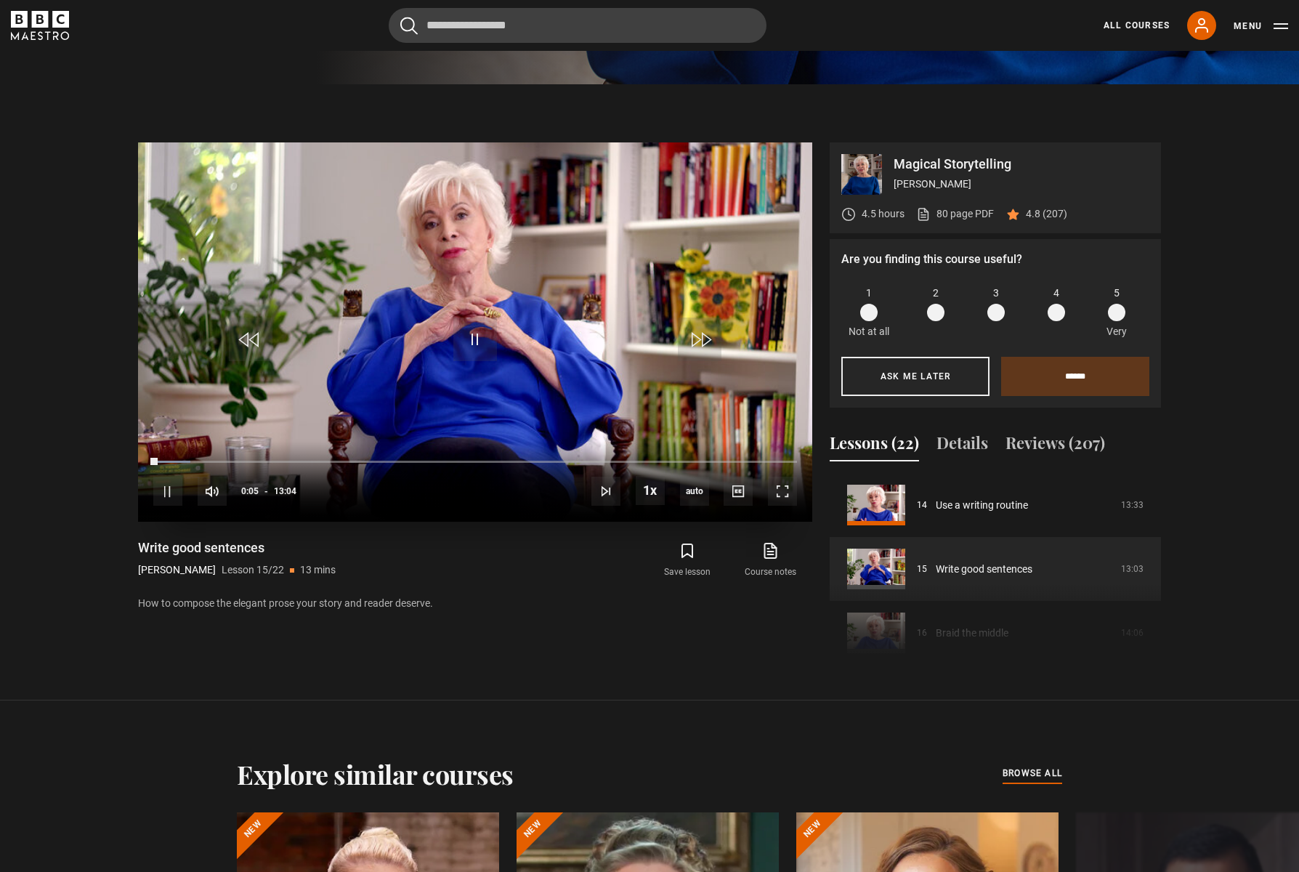 This screenshot has width=1299, height=872. Describe the element at coordinates (981, 505) in the screenshot. I see `a: Use a writing routine` at that location.